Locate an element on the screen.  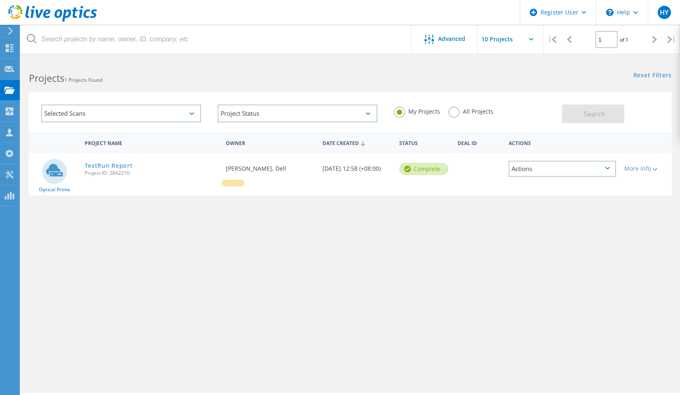
svg: \n is located at coordinates (610, 12).